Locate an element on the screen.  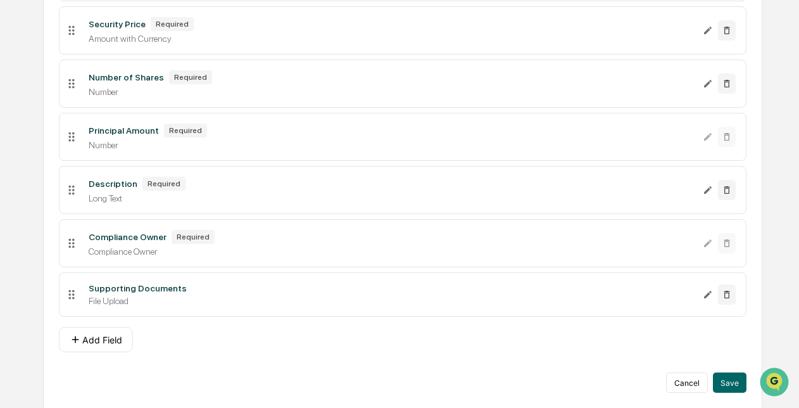
a: 🗄️Attestations is located at coordinates (124, 165).